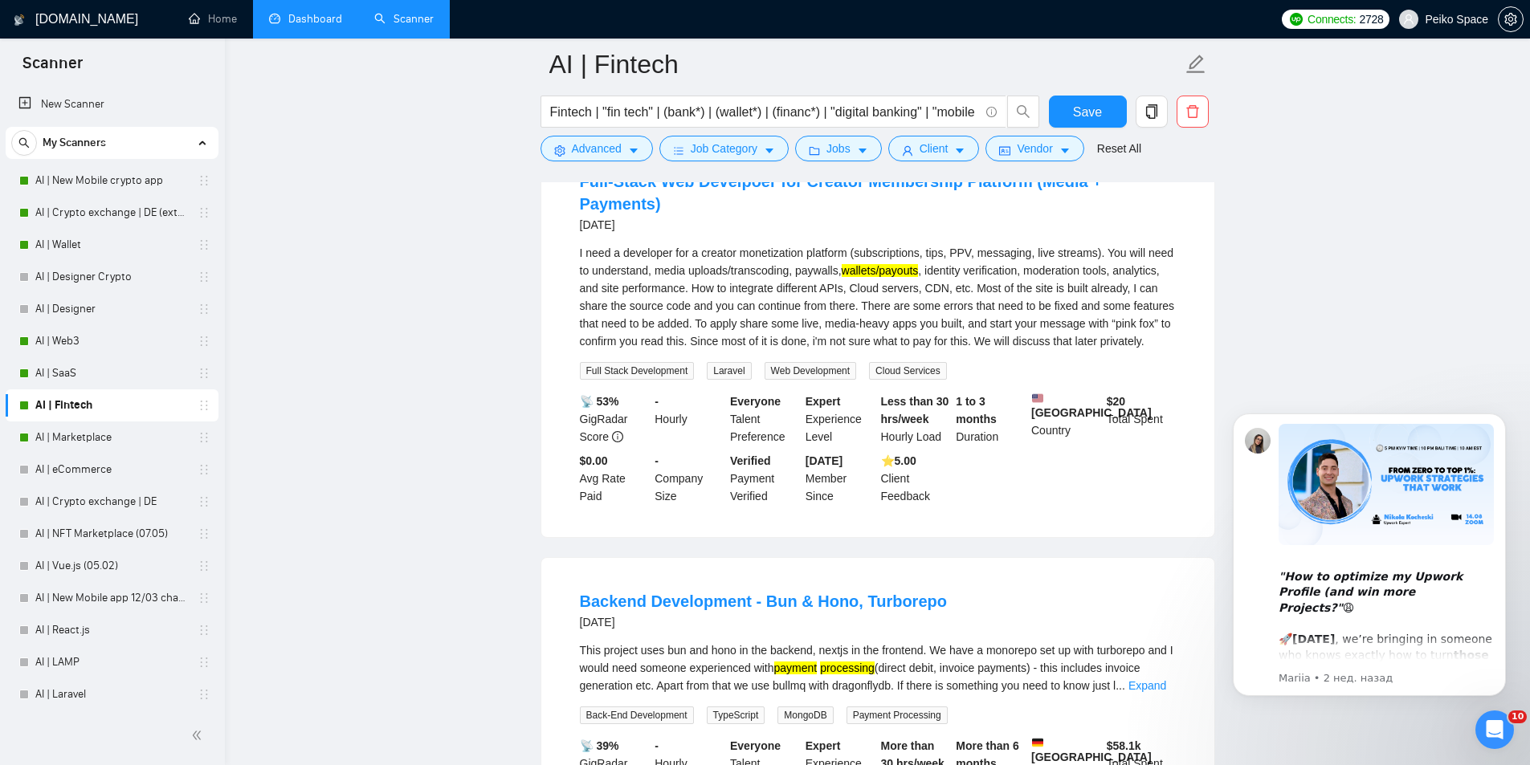 The height and width of the screenshot is (765, 1530). Describe the element at coordinates (112, 663) in the screenshot. I see `a: AI | LAMP` at that location.